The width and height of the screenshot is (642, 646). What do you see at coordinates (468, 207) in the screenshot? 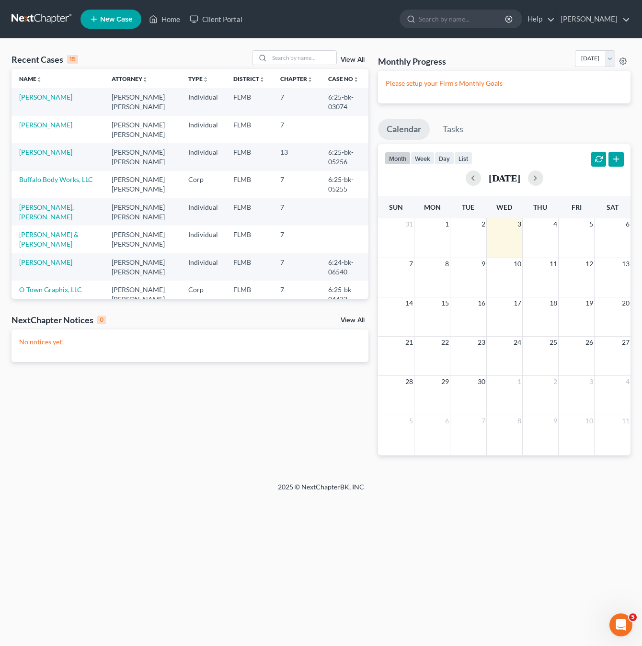
I see `span: Tue` at bounding box center [468, 207].